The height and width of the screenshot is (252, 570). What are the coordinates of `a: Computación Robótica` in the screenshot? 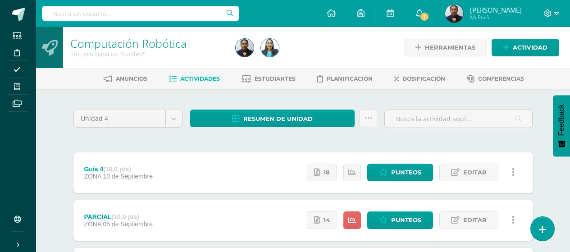 It's located at (128, 43).